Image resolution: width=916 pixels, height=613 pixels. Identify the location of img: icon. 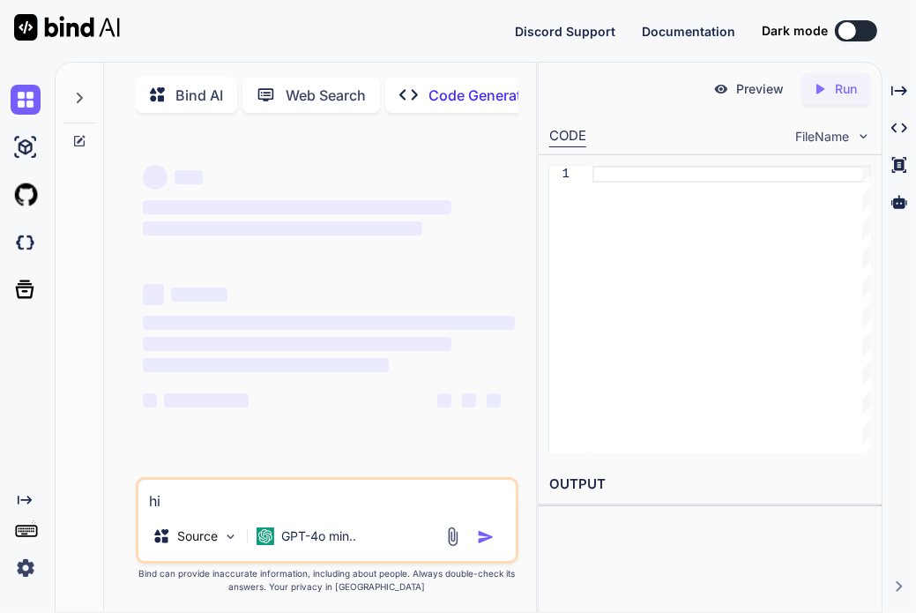
(486, 537).